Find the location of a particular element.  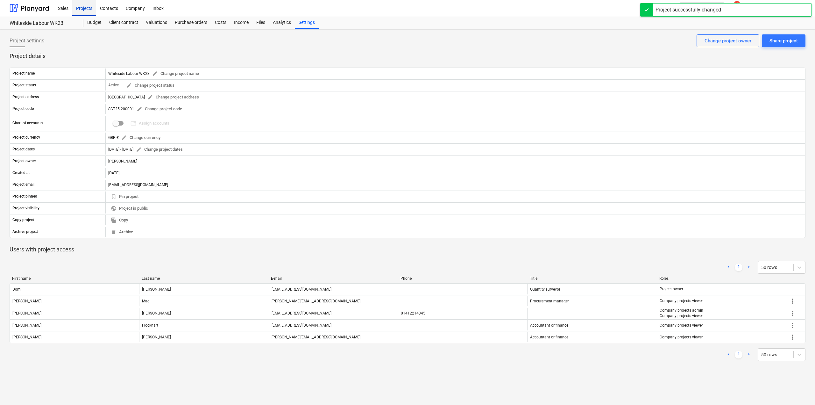

span: Pin project is located at coordinates (124, 196).